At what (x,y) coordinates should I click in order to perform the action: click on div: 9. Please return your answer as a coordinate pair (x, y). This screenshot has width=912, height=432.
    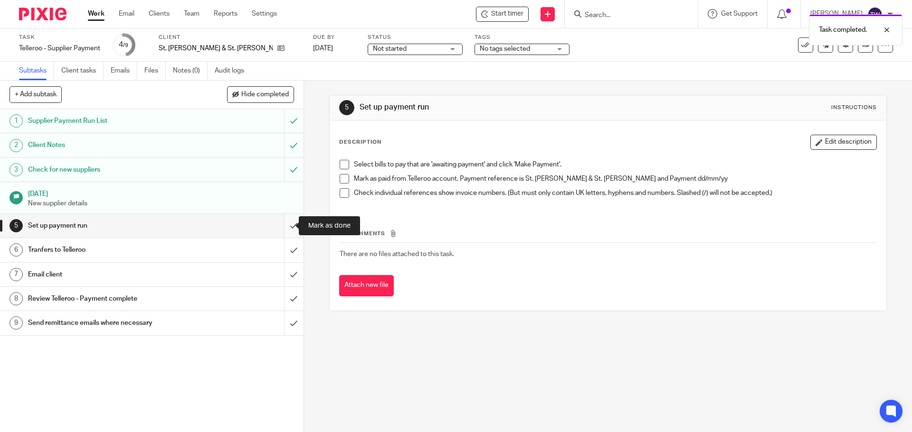
    Looking at the image, I should click on (16, 323).